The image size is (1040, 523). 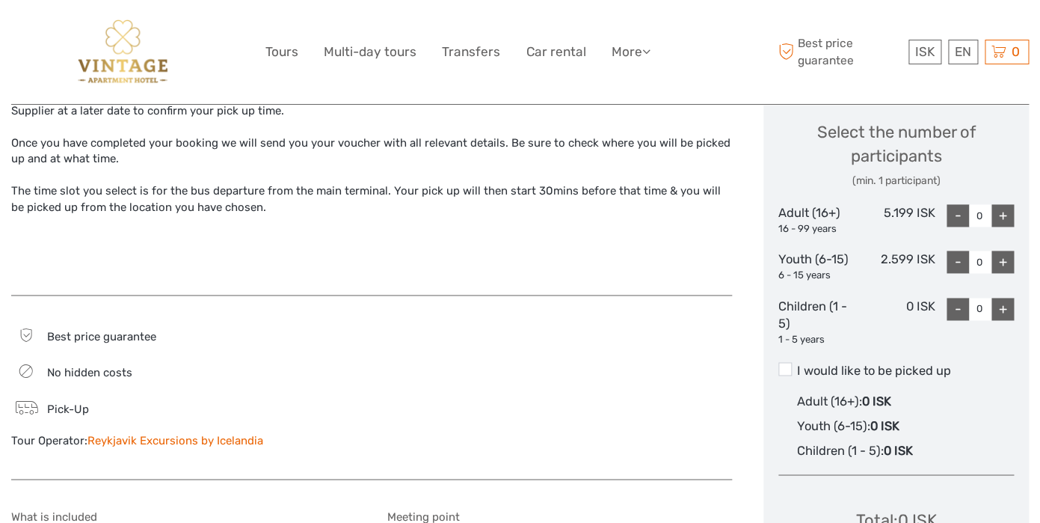 I want to click on div: 5.199 ISK, so click(x=896, y=220).